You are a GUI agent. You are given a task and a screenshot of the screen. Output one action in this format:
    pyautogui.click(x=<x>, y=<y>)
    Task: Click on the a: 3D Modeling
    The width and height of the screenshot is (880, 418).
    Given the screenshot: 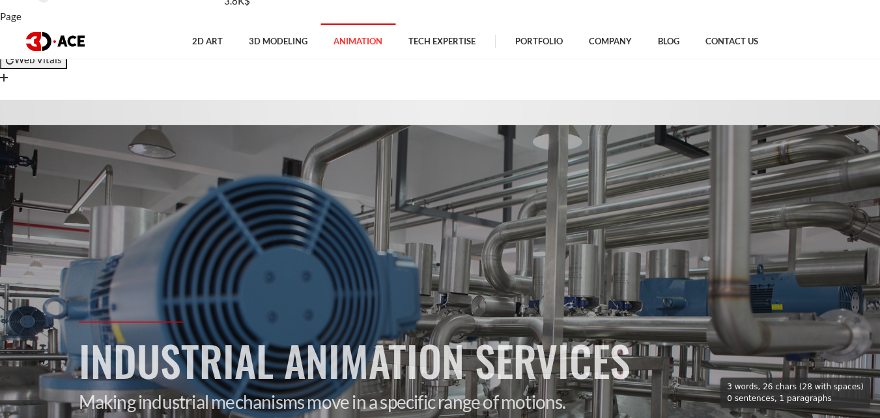 What is the action you would take?
    pyautogui.click(x=278, y=41)
    